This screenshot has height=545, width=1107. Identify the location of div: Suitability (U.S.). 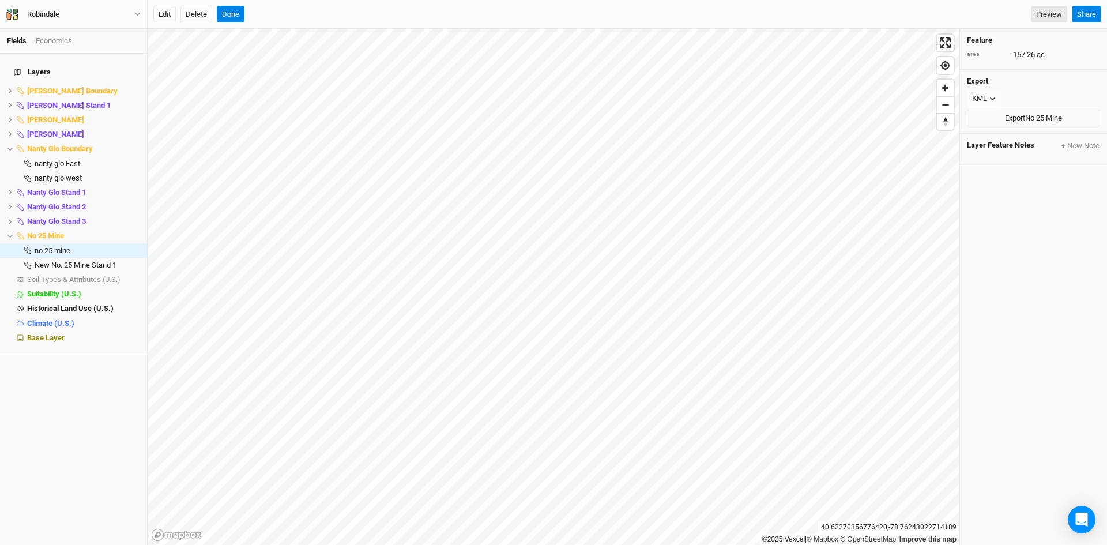
(84, 294).